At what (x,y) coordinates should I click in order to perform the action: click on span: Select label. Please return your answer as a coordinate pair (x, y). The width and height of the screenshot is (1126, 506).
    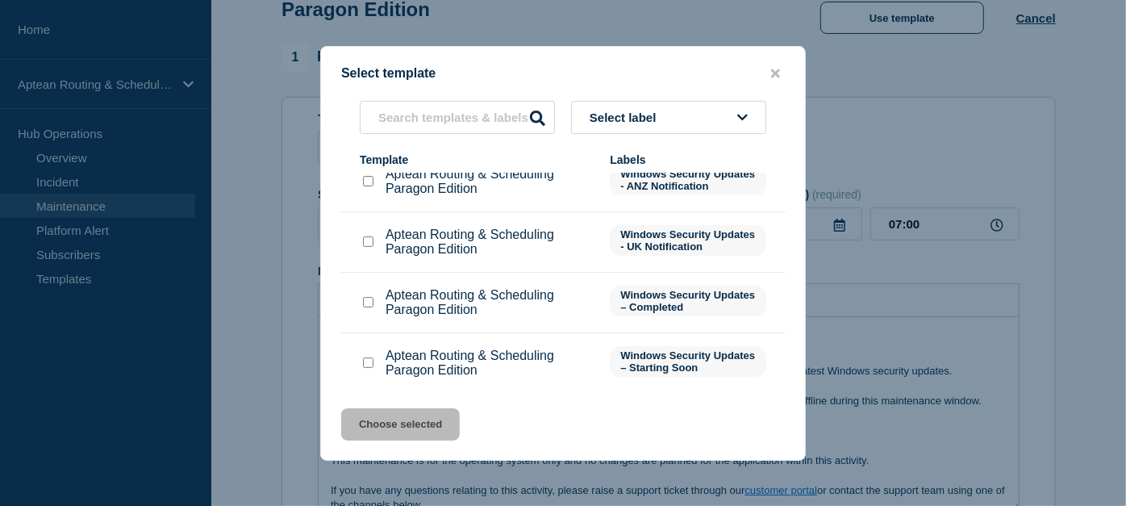
    Looking at the image, I should click on (626, 117).